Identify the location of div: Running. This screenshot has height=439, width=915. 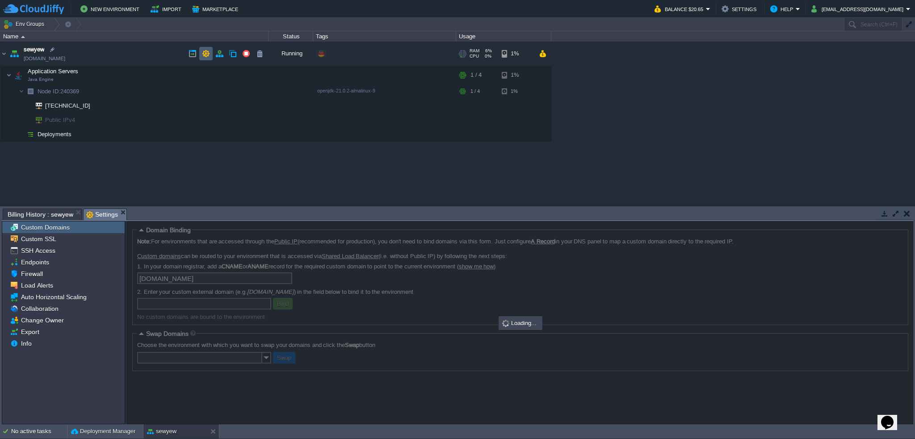
(291, 54).